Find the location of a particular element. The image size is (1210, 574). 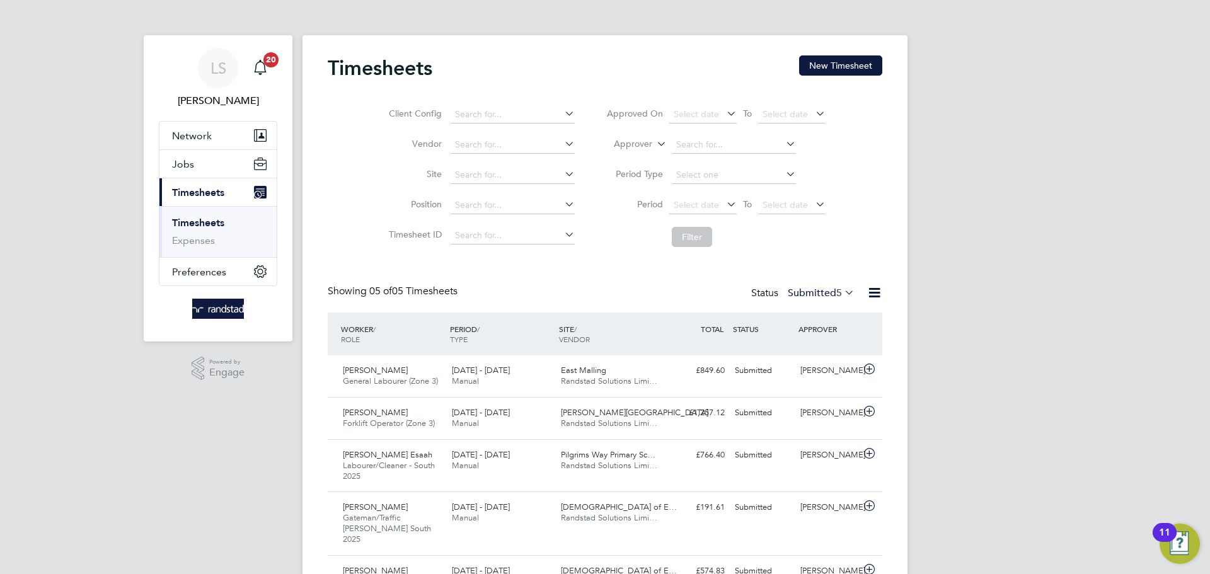

div: Timesheets is located at coordinates (218, 231).